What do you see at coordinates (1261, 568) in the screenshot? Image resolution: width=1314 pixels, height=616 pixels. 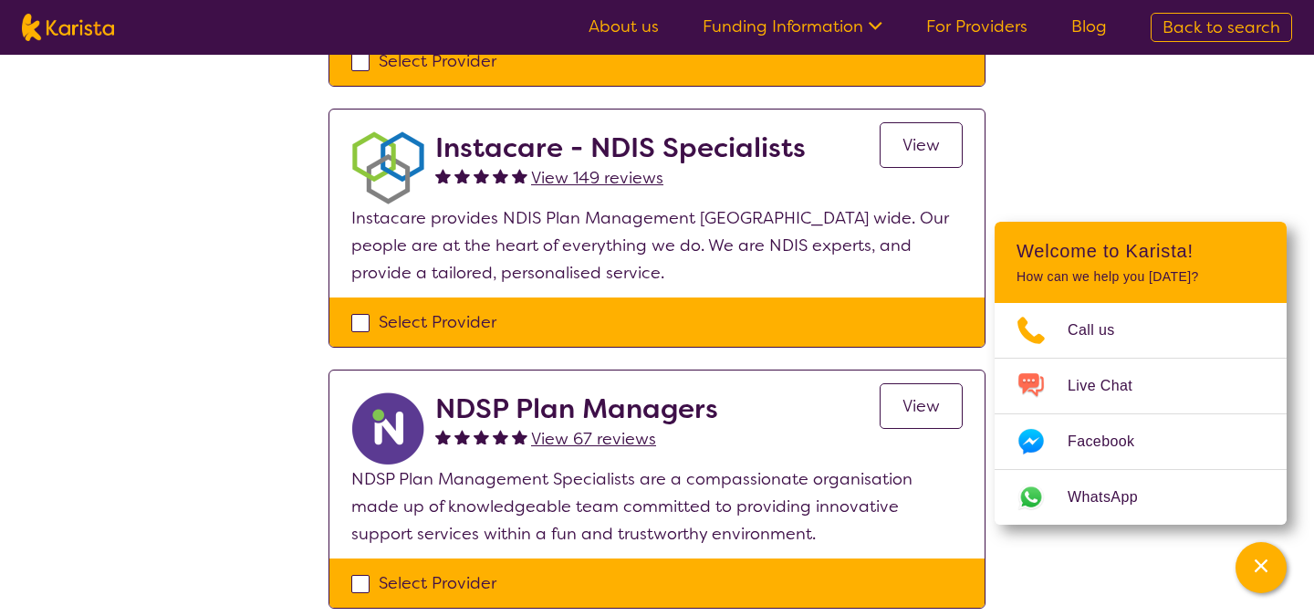 I see `button: Channel Menu` at bounding box center [1261, 568].